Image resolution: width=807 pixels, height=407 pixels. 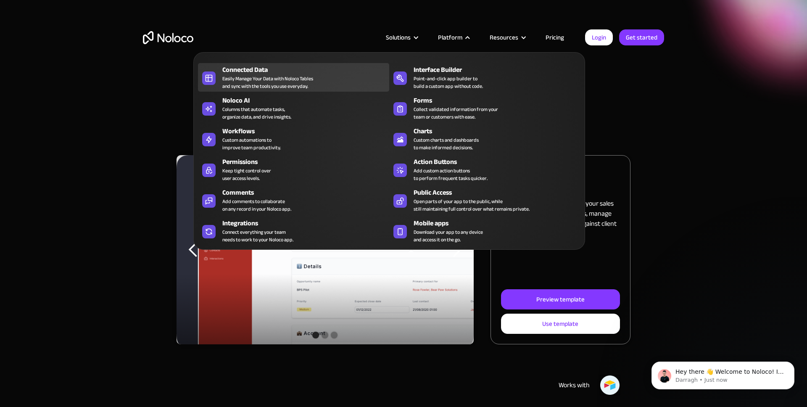 What do you see at coordinates (257, 113) in the screenshot?
I see `div: Columns that automate tasks, organize data, and drive insights.` at bounding box center [257, 113].